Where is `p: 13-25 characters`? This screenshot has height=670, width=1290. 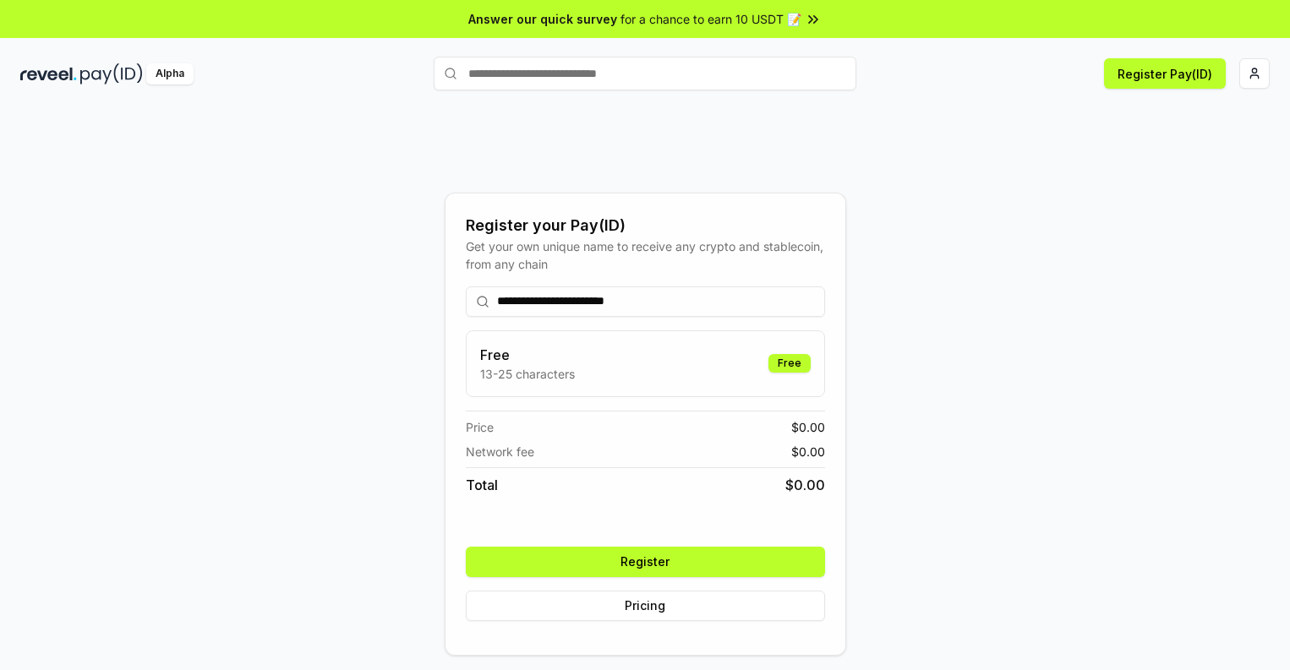 p: 13-25 characters is located at coordinates (527, 374).